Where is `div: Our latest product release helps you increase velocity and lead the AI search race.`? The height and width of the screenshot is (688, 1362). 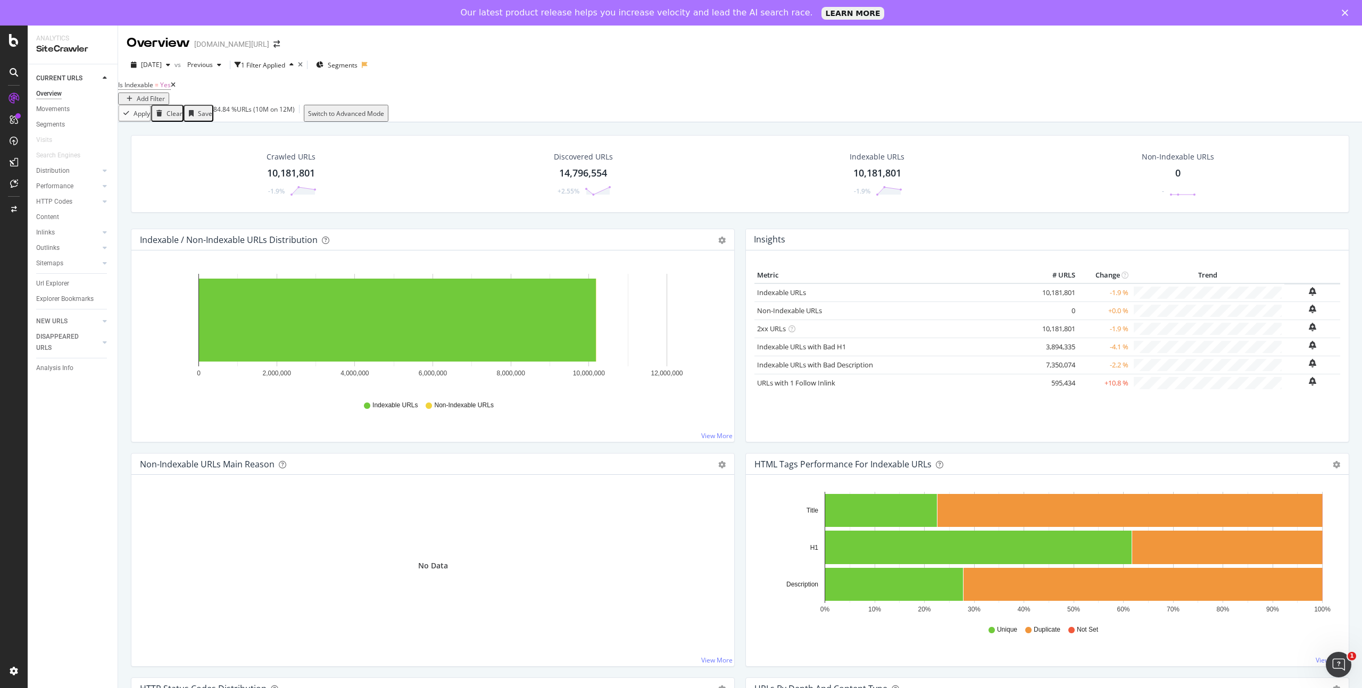
div: Our latest product release helps you increase velocity and lead the AI search race. is located at coordinates (637, 13).